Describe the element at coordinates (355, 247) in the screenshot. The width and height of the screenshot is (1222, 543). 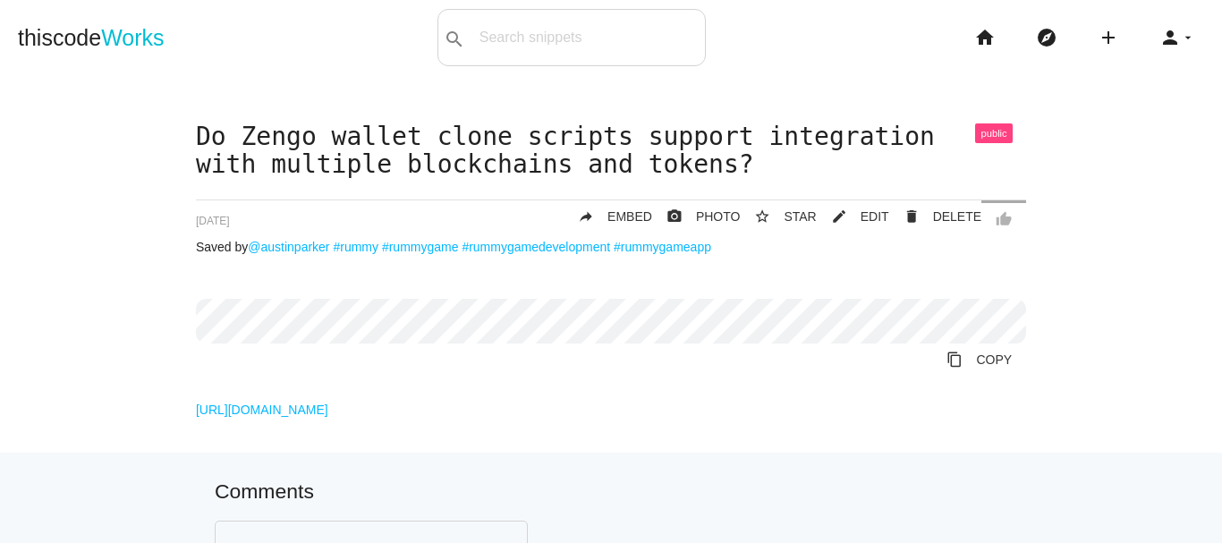
I see `a: #rummy` at that location.